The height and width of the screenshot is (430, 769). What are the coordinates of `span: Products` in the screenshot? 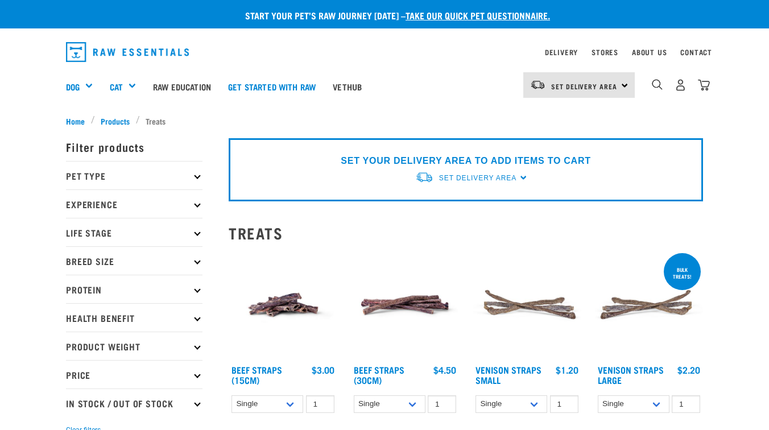 It's located at (115, 121).